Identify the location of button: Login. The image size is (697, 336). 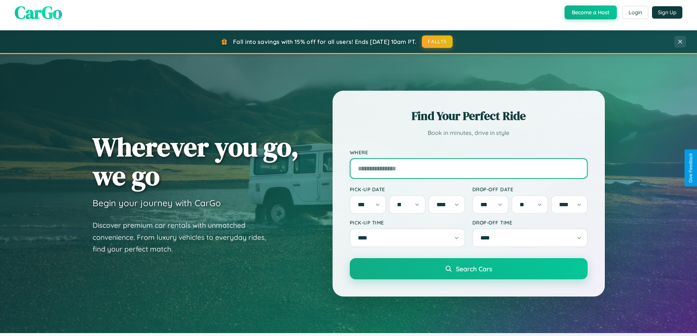
(635, 12).